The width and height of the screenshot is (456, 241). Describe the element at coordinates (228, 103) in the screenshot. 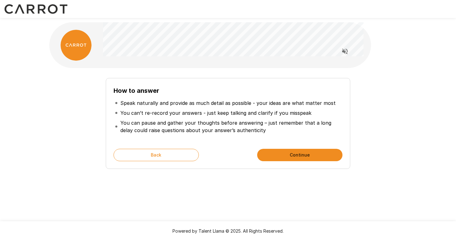

I see `p: Speak naturally and provide as much detail as possible - your ideas are what matter most` at that location.